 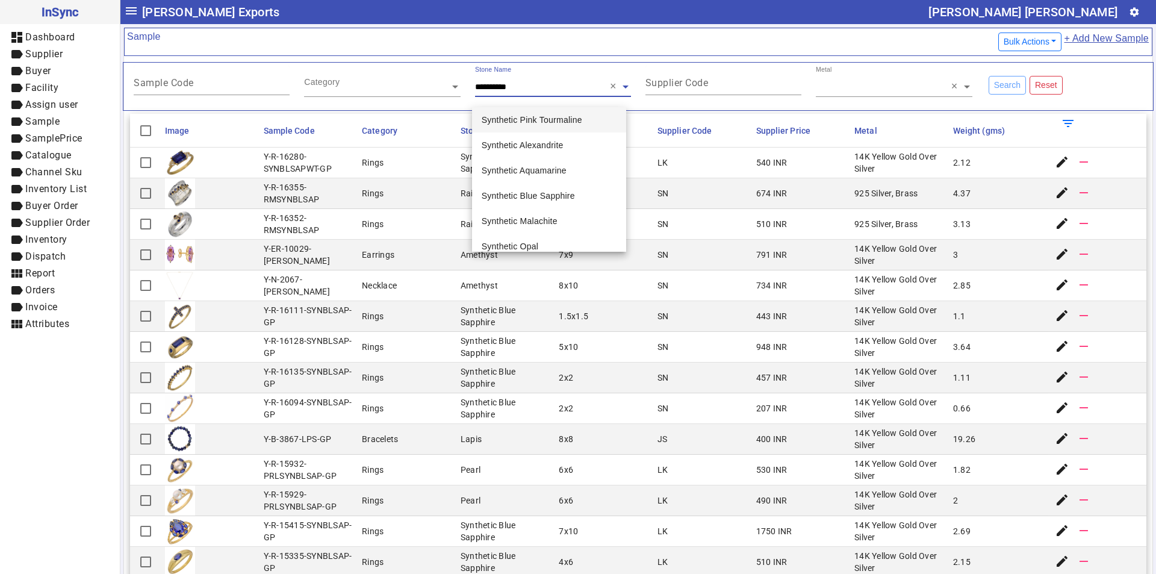 I want to click on div: 734 INR, so click(x=772, y=285).